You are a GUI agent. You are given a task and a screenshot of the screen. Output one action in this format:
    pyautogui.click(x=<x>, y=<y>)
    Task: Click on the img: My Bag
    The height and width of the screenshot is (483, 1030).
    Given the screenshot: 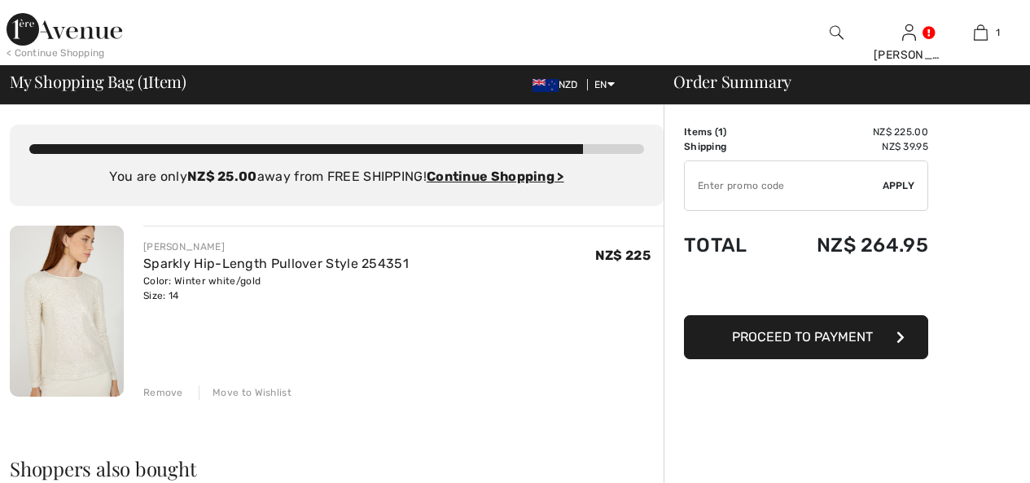 What is the action you would take?
    pyautogui.click(x=980, y=33)
    